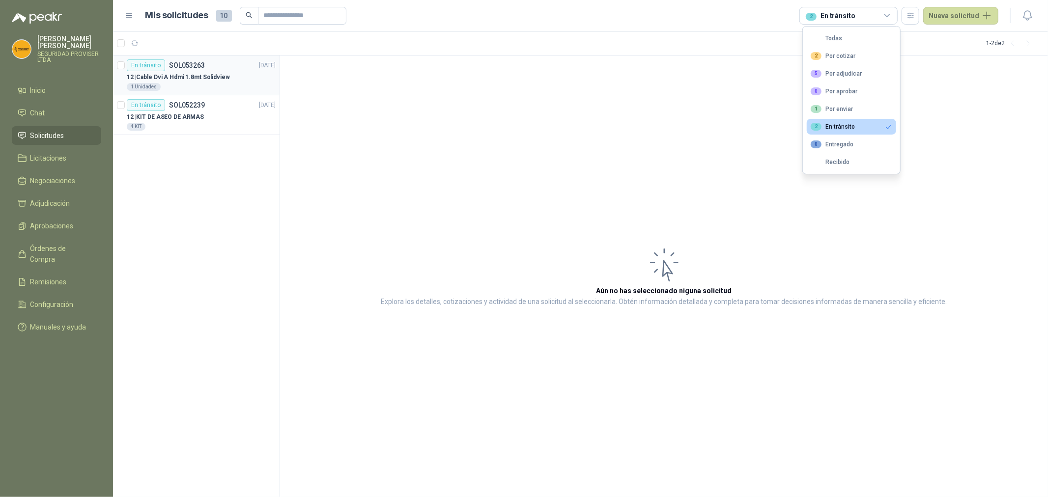 The image size is (1048, 497). I want to click on img: Logo peakr, so click(37, 18).